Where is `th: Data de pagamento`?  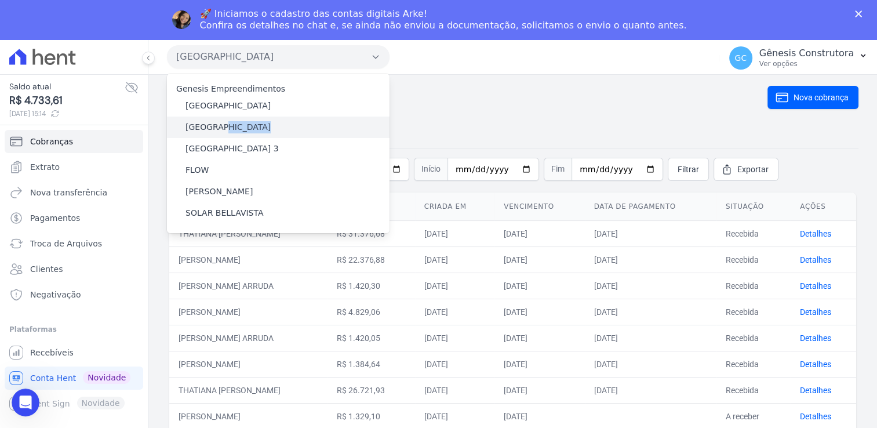 th: Data de pagamento is located at coordinates (650, 206).